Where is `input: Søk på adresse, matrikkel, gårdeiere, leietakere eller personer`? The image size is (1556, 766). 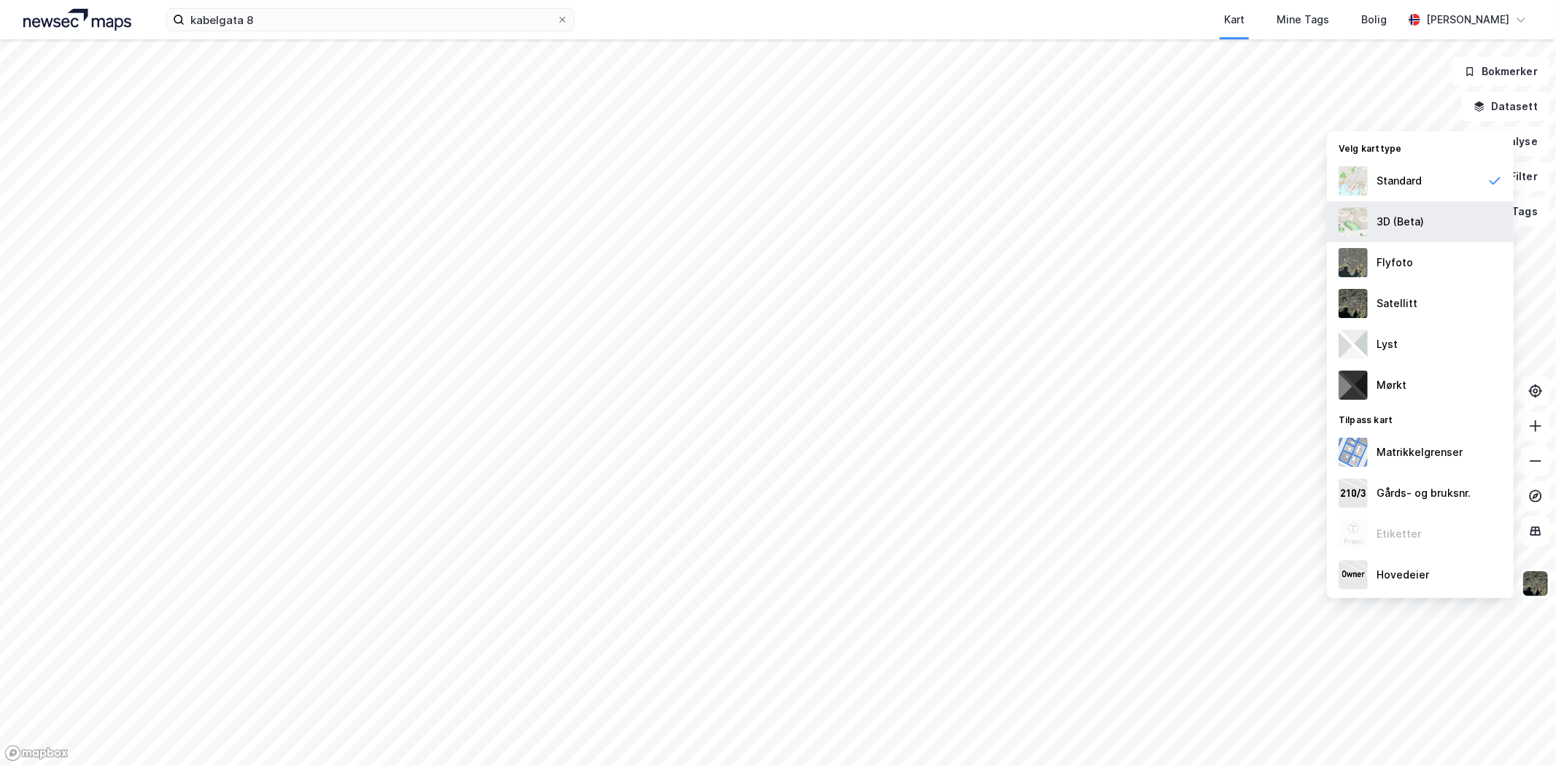 input: Søk på adresse, matrikkel, gårdeiere, leietakere eller personer is located at coordinates (371, 20).